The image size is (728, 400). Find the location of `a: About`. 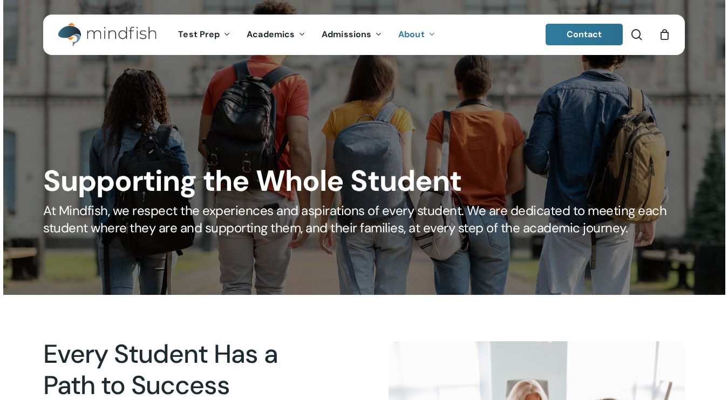

a: About is located at coordinates (416, 35).